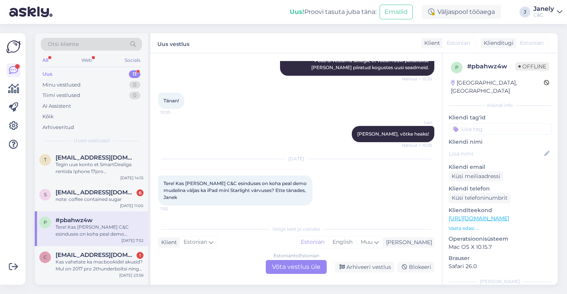  I want to click on div: 6, so click(140, 193).